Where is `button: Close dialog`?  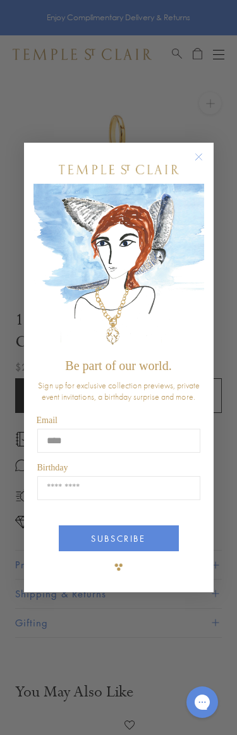
button: Close dialog is located at coordinates (205, 163).